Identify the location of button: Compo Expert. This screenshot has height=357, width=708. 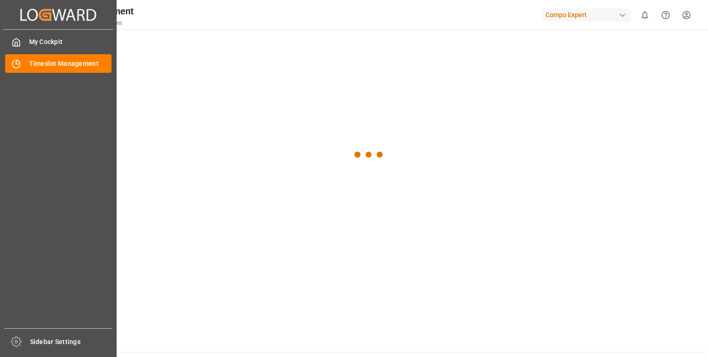
(588, 15).